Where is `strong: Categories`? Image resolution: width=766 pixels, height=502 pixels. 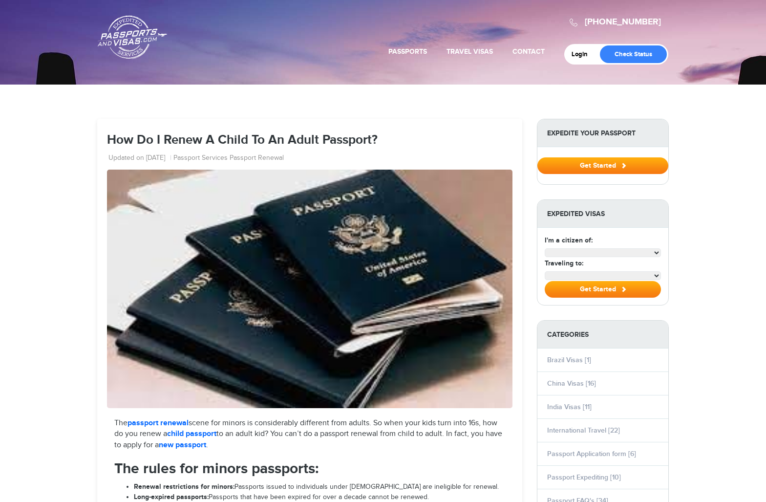 strong: Categories is located at coordinates (603, 334).